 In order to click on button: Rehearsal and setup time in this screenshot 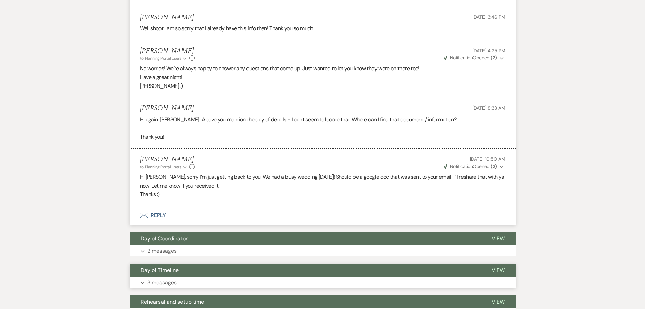, I will do `click(305, 301)`.